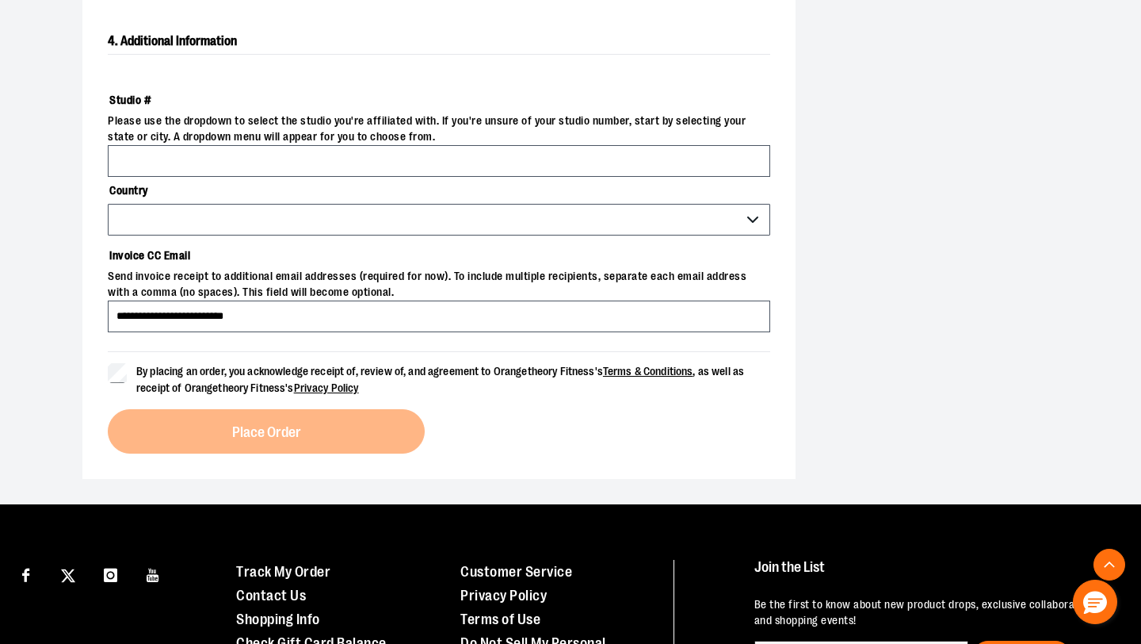 This screenshot has width=1141, height=644. What do you see at coordinates (439, 41) in the screenshot?
I see `h2: 4. Additional Information` at bounding box center [439, 41].